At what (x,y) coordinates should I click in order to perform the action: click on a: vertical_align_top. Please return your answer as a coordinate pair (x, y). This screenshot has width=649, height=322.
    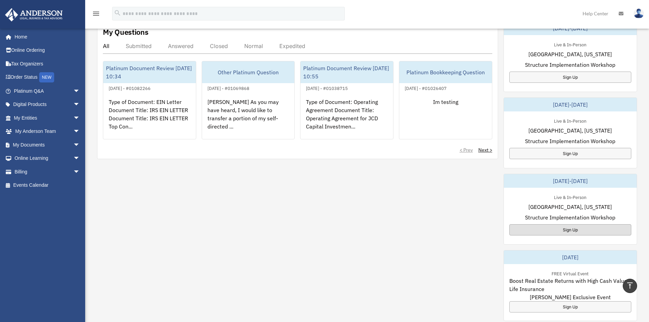
    Looking at the image, I should click on (630, 286).